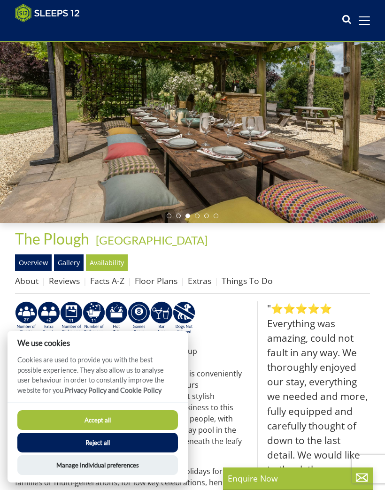  Describe the element at coordinates (52, 239) in the screenshot. I see `span: The Plough` at that location.